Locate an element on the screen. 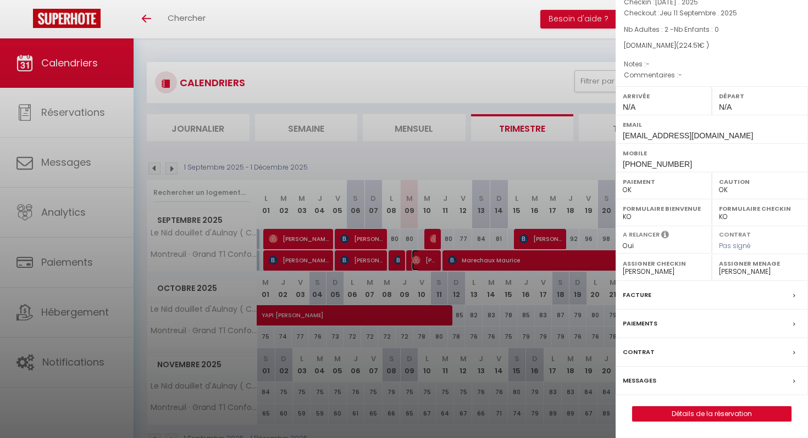 The width and height of the screenshot is (808, 438). span: 224.51 is located at coordinates (688, 45).